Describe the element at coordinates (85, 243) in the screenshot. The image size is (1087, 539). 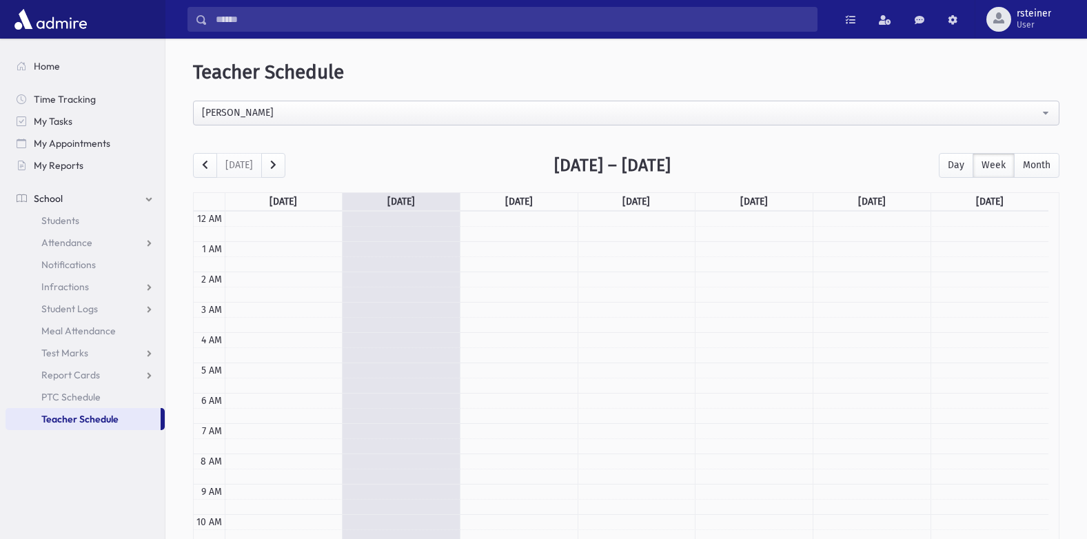
I see `a: Attendance` at that location.